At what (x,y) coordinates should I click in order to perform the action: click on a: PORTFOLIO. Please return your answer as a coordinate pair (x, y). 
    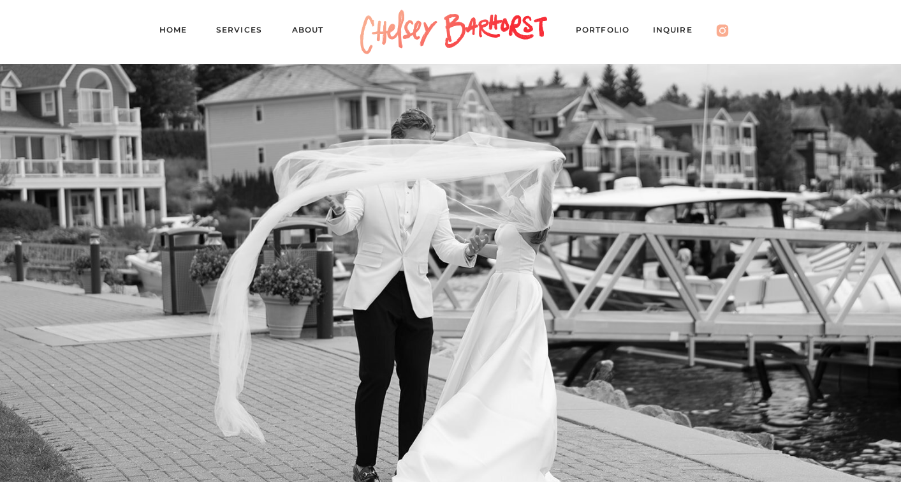
    Looking at the image, I should click on (609, 32).